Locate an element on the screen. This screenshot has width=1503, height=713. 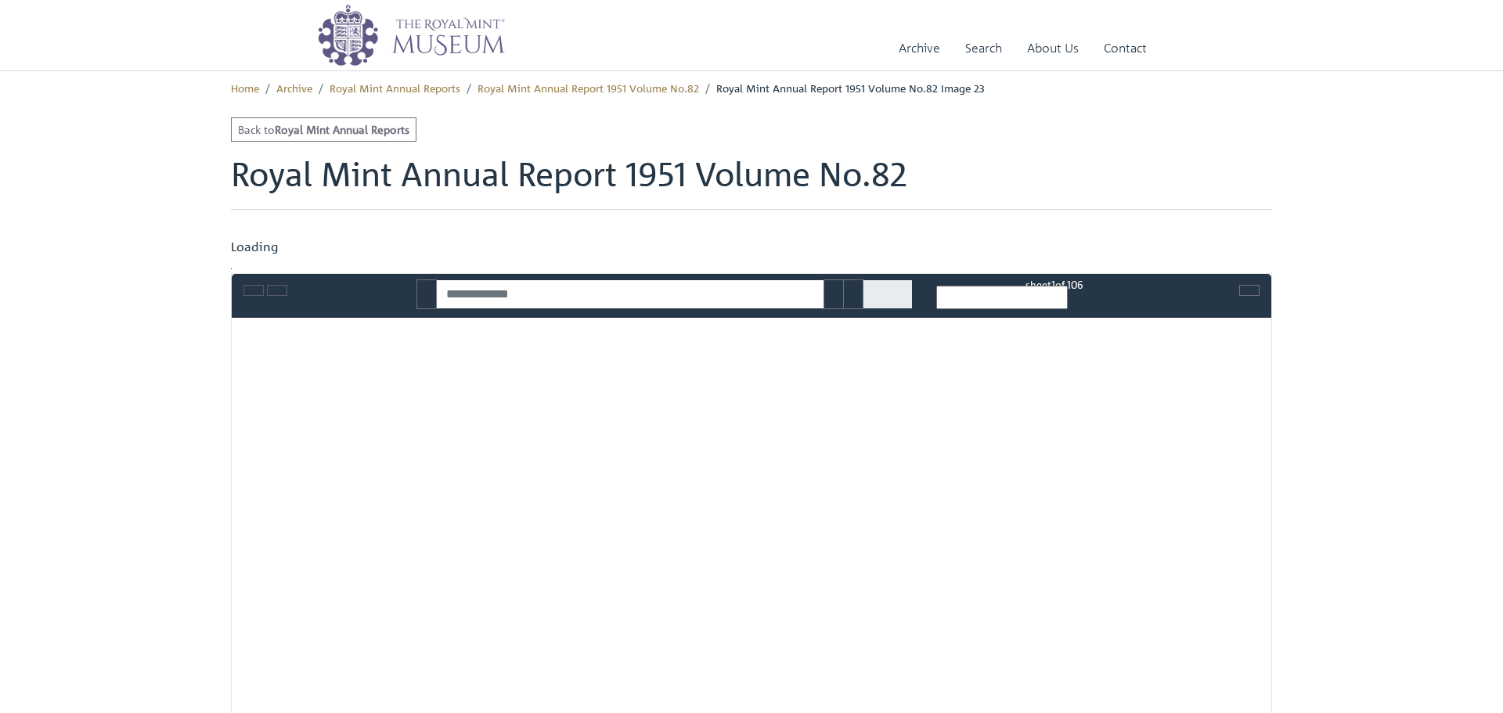
h1: Royal Mint Annual Report 1951 Volume No.82 is located at coordinates (751, 182).